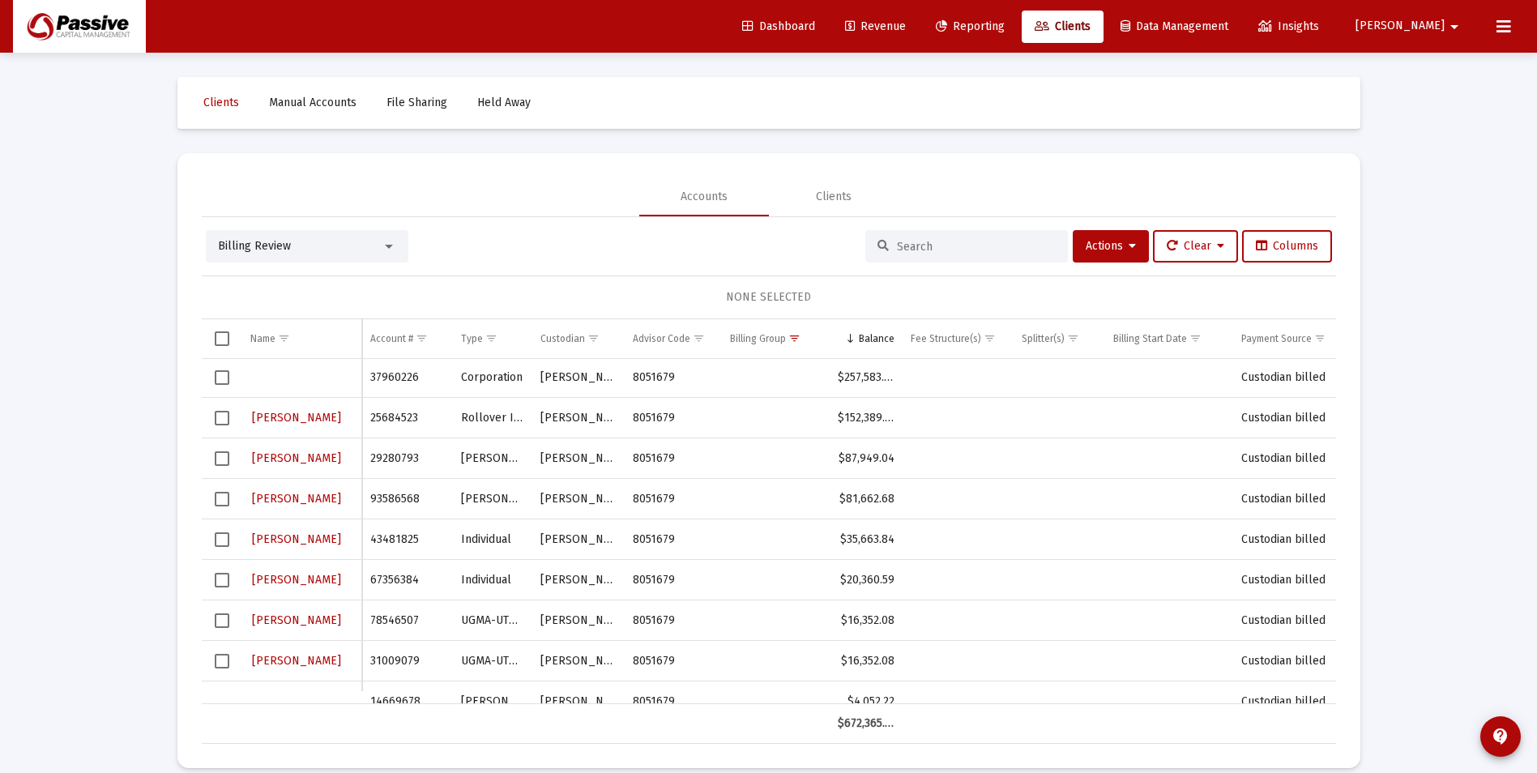 The height and width of the screenshot is (773, 1537). Describe the element at coordinates (1111, 246) in the screenshot. I see `span: Actions` at that location.